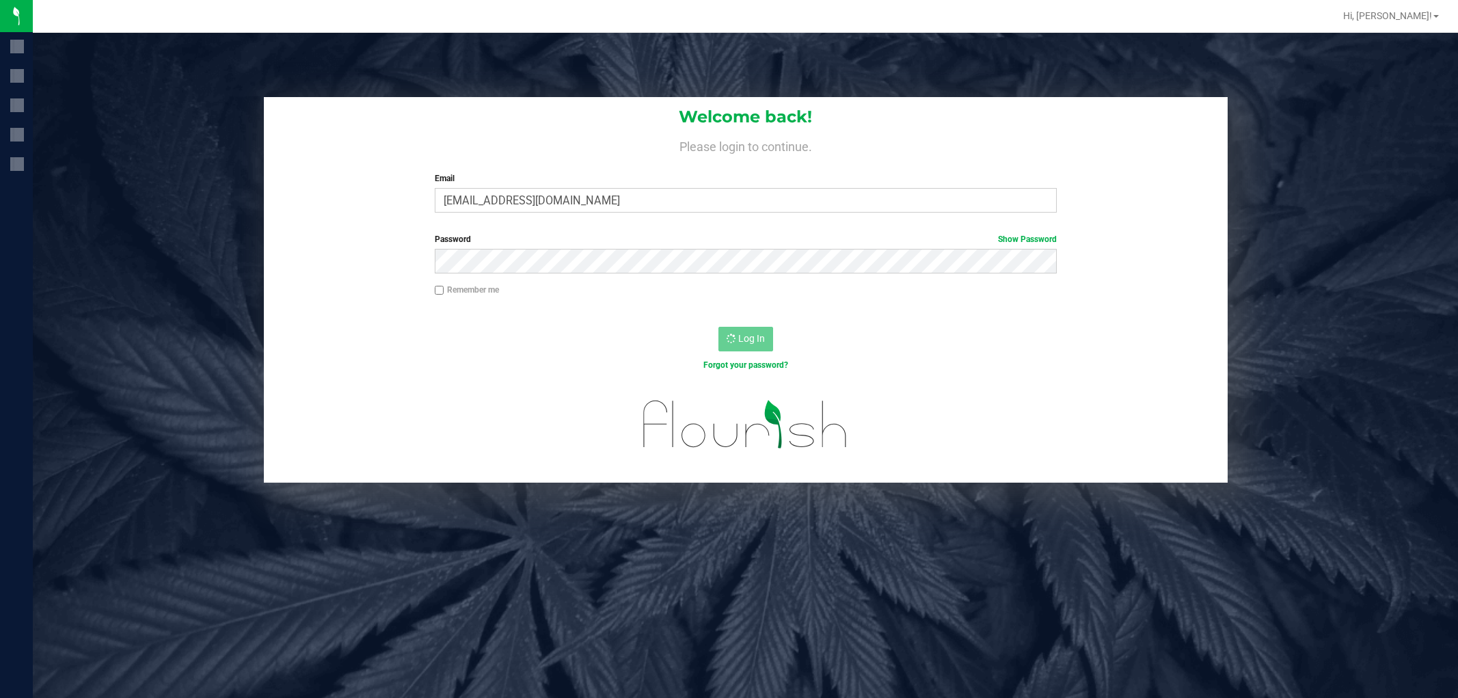 The height and width of the screenshot is (698, 1458). Describe the element at coordinates (746, 365) in the screenshot. I see `a: Forgot your password?` at that location.